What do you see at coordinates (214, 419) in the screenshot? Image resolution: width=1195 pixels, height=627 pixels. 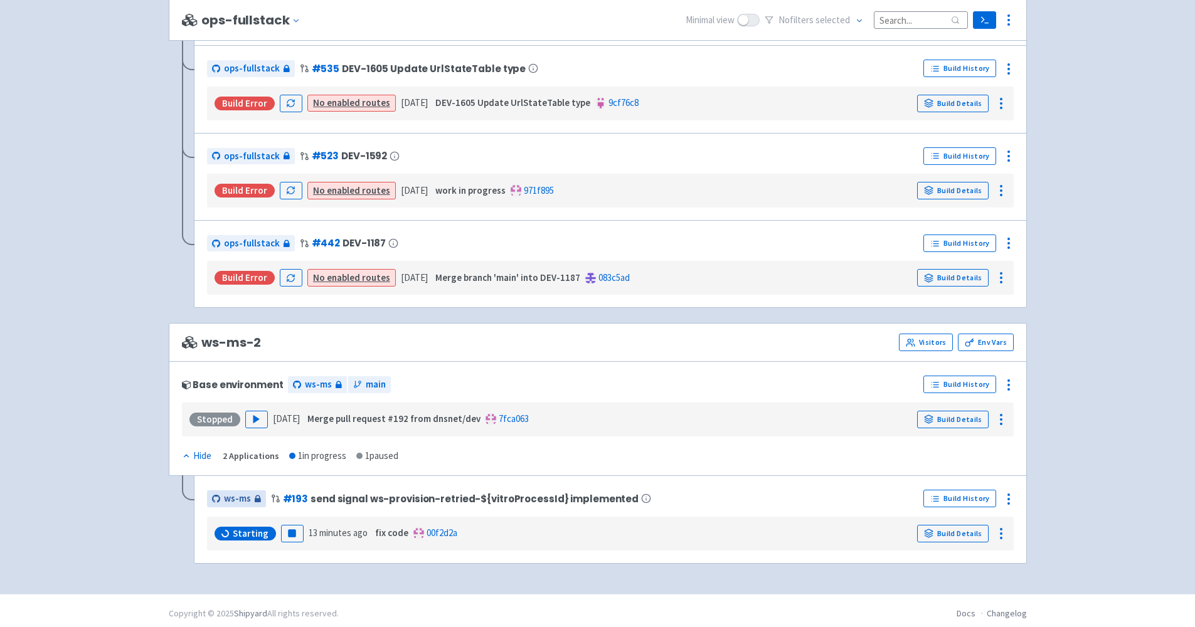 I see `div: Stopped` at bounding box center [214, 419].